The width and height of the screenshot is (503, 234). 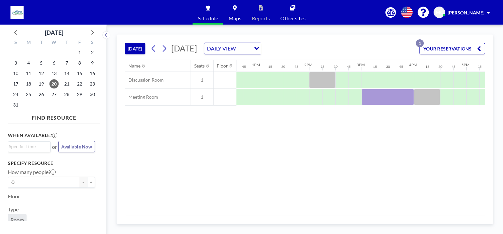 I want to click on span: Meeting Room, so click(x=141, y=97).